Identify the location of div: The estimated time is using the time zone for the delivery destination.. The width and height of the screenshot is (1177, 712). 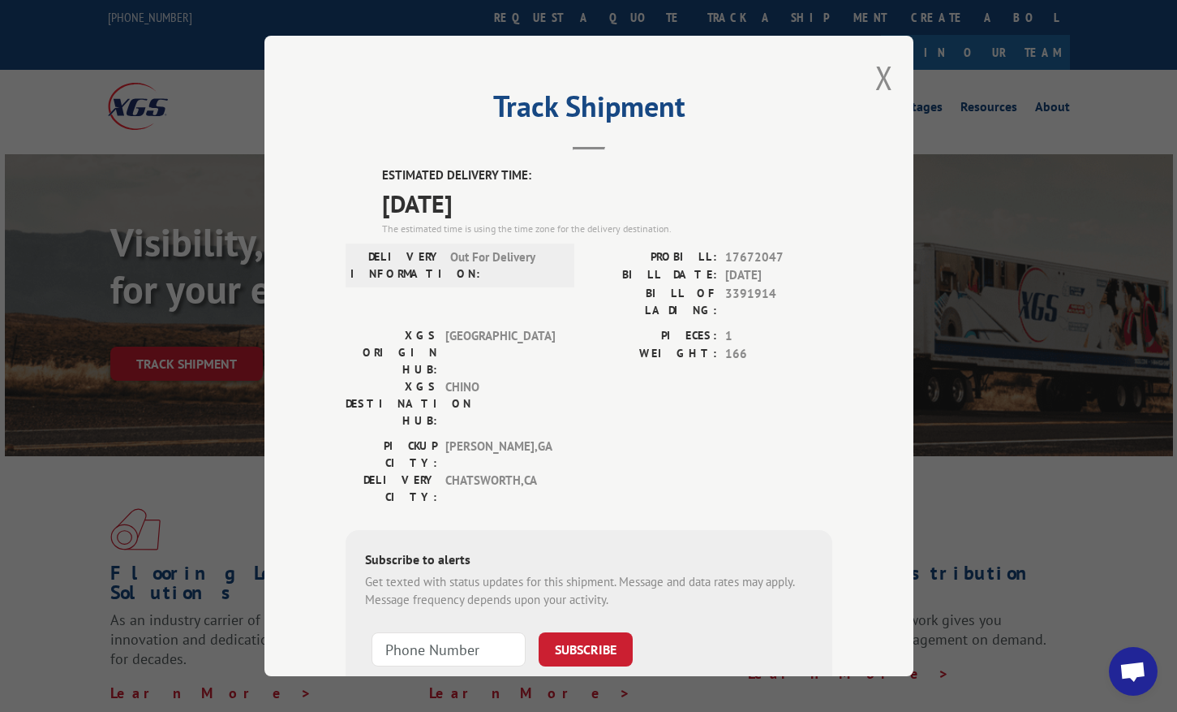
(607, 228).